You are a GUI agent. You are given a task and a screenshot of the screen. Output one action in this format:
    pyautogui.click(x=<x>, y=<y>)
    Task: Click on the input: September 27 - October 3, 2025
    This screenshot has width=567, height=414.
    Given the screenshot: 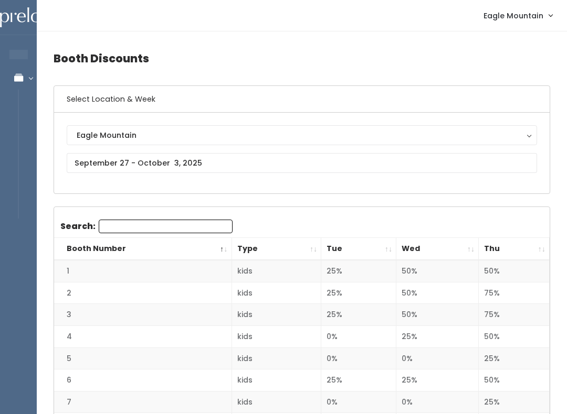 What is the action you would take?
    pyautogui.click(x=302, y=163)
    